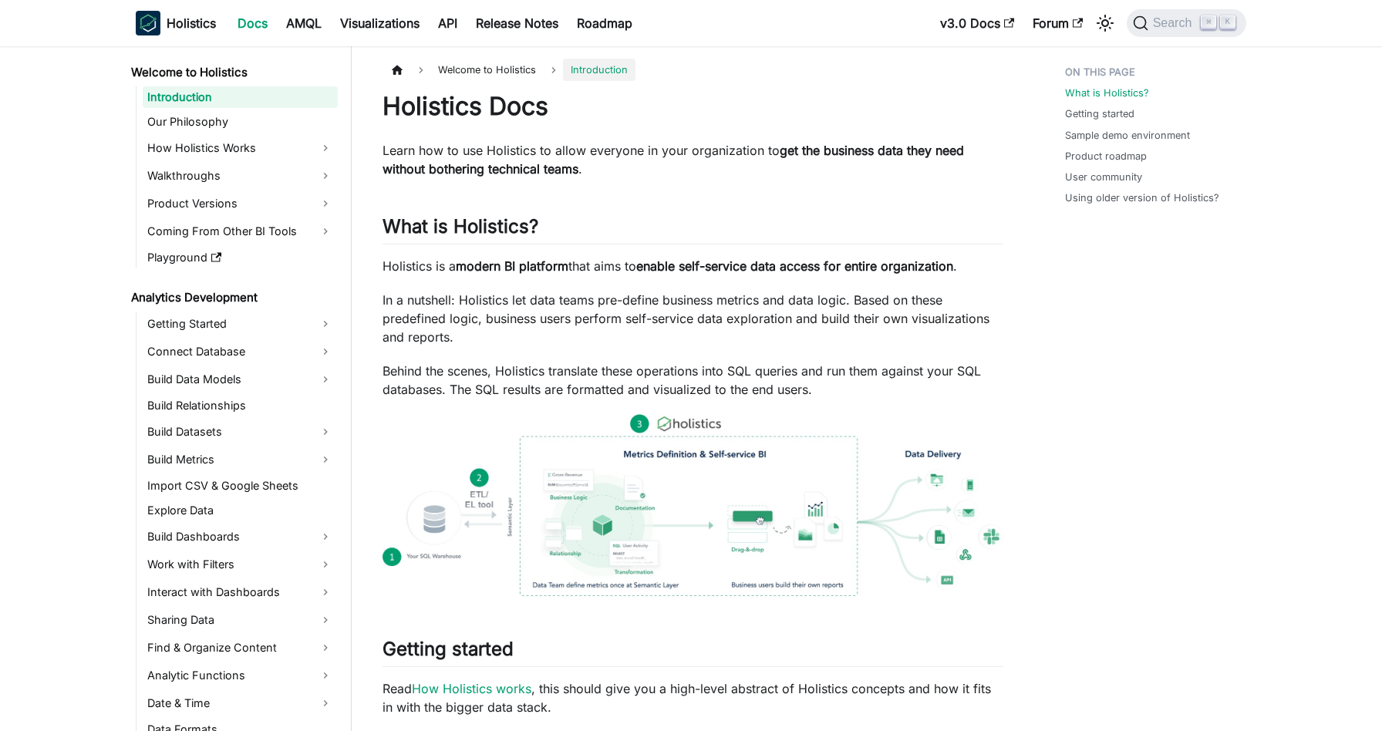  Describe the element at coordinates (517, 23) in the screenshot. I see `a: Release Notes` at that location.